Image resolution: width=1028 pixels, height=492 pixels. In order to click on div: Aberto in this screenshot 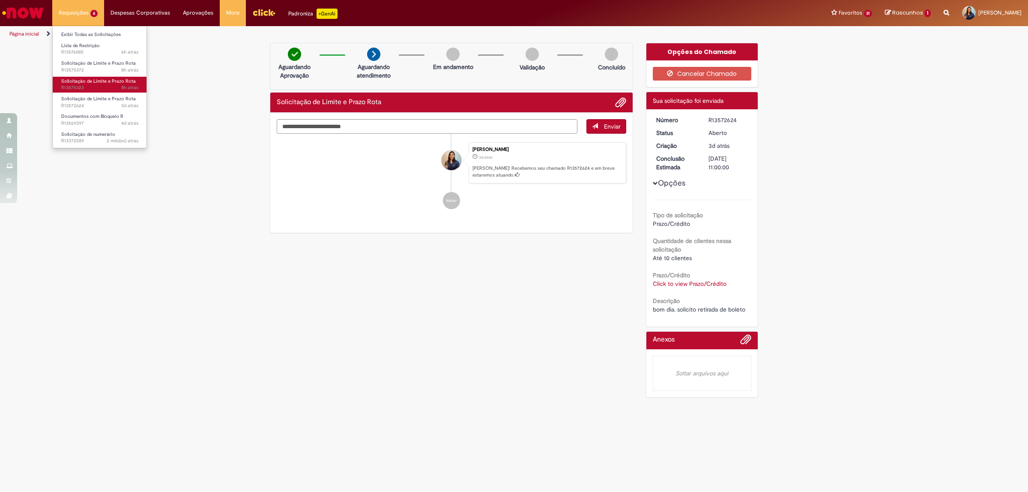, I will do `click(728, 133)`.